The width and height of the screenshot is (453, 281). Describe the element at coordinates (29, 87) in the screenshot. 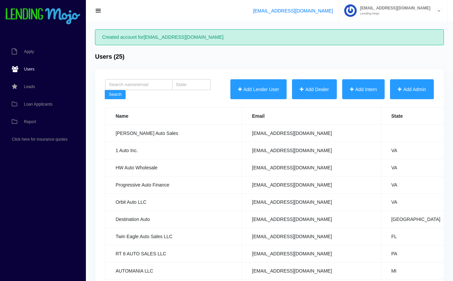

I see `span: Leads` at that location.